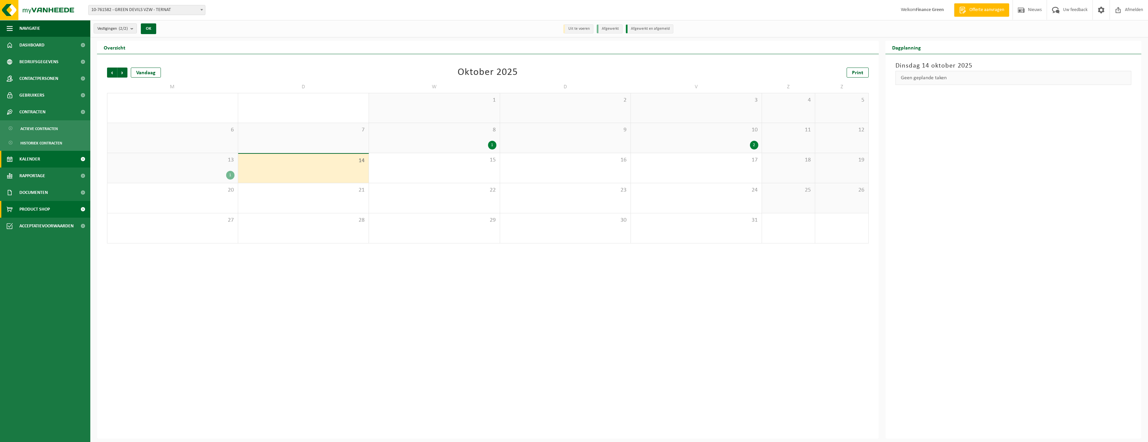 The height and width of the screenshot is (442, 1148). What do you see at coordinates (434, 87) in the screenshot?
I see `td: W` at bounding box center [434, 87].